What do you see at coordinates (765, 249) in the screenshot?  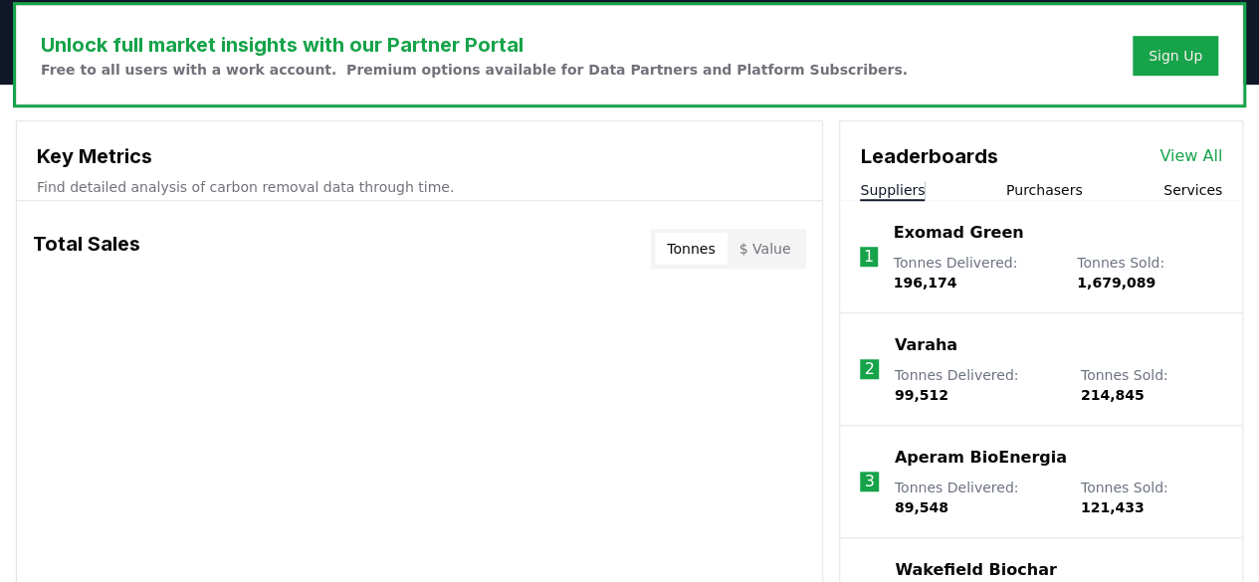 I see `button: $ Value` at bounding box center [765, 249].